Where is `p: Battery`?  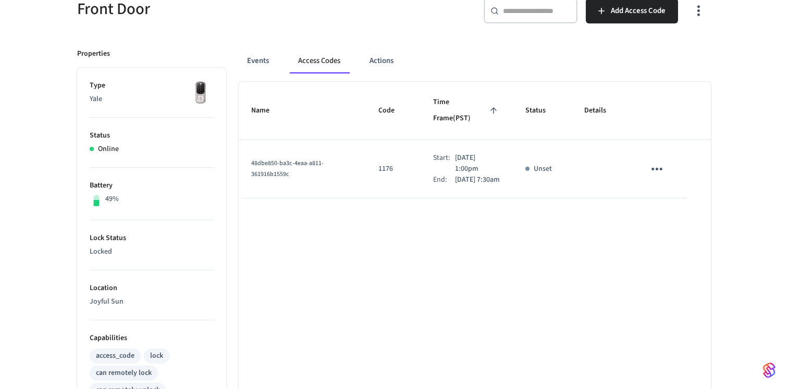 p: Battery is located at coordinates (152, 185).